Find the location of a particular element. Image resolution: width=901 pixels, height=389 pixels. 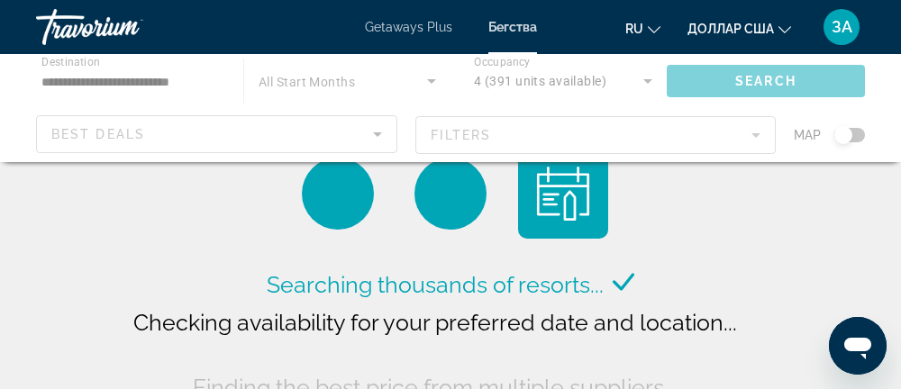

font: ru is located at coordinates (634, 29).